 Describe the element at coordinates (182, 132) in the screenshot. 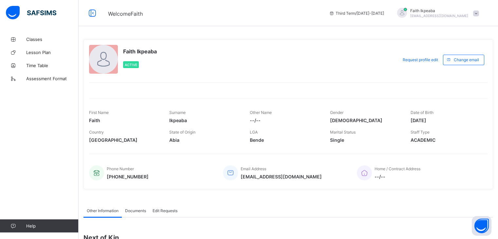

I see `span: State of Origin` at that location.